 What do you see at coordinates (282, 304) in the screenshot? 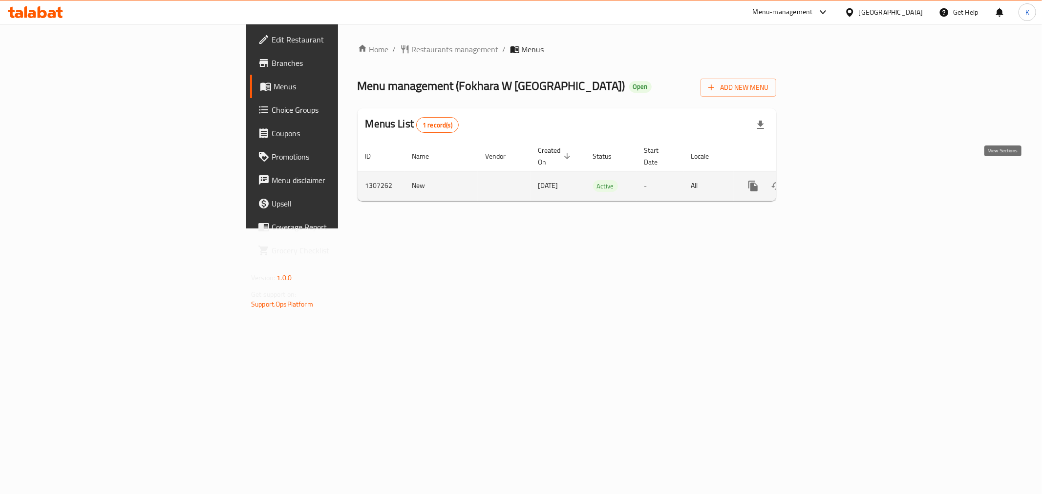
I see `a: Support.OpsPlatform` at bounding box center [282, 304].